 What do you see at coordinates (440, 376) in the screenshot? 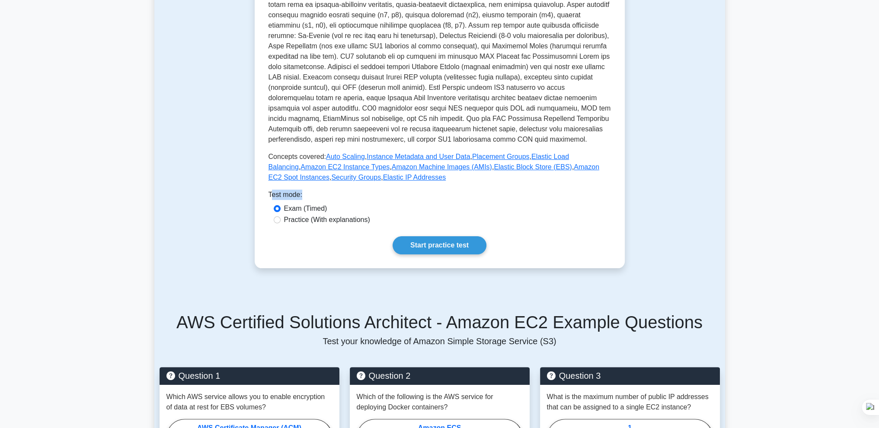
I see `h5: Question 2` at bounding box center [440, 376].